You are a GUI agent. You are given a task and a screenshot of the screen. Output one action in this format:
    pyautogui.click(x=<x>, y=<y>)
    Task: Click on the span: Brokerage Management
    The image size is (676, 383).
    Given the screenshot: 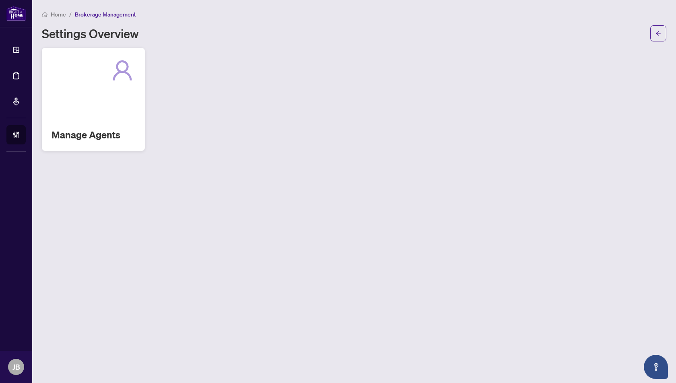 What is the action you would take?
    pyautogui.click(x=105, y=14)
    